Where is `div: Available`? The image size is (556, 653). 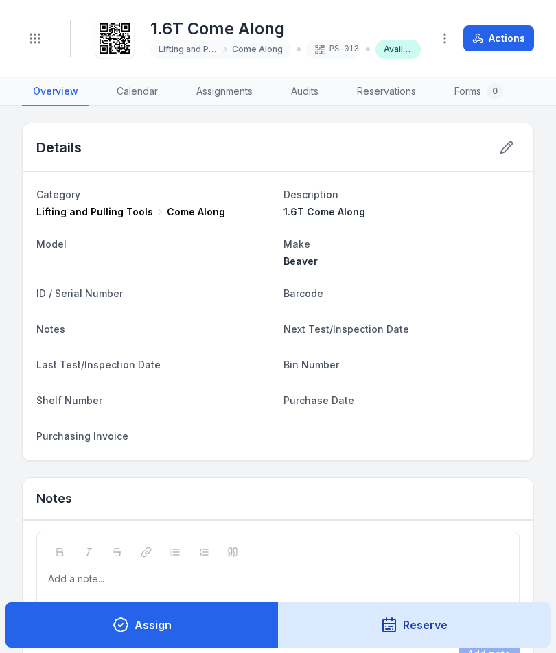 div: Available is located at coordinates (398, 49).